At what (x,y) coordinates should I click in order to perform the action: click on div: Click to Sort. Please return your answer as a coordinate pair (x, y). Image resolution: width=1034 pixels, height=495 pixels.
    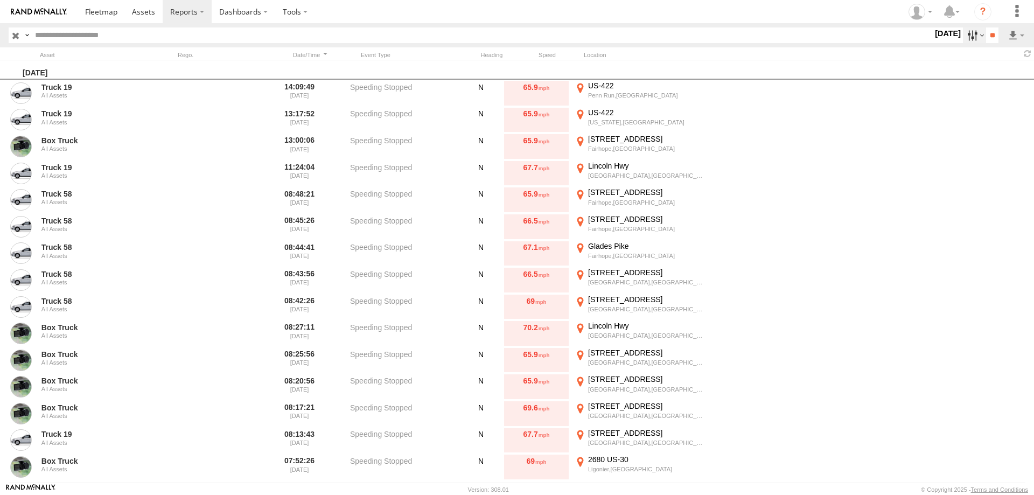
    Looking at the image, I should click on (310, 55).